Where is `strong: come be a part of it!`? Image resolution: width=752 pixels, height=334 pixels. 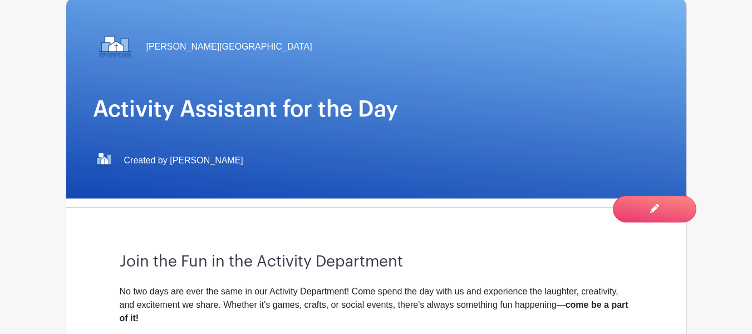
strong: come be a part of it! is located at coordinates (374, 311).